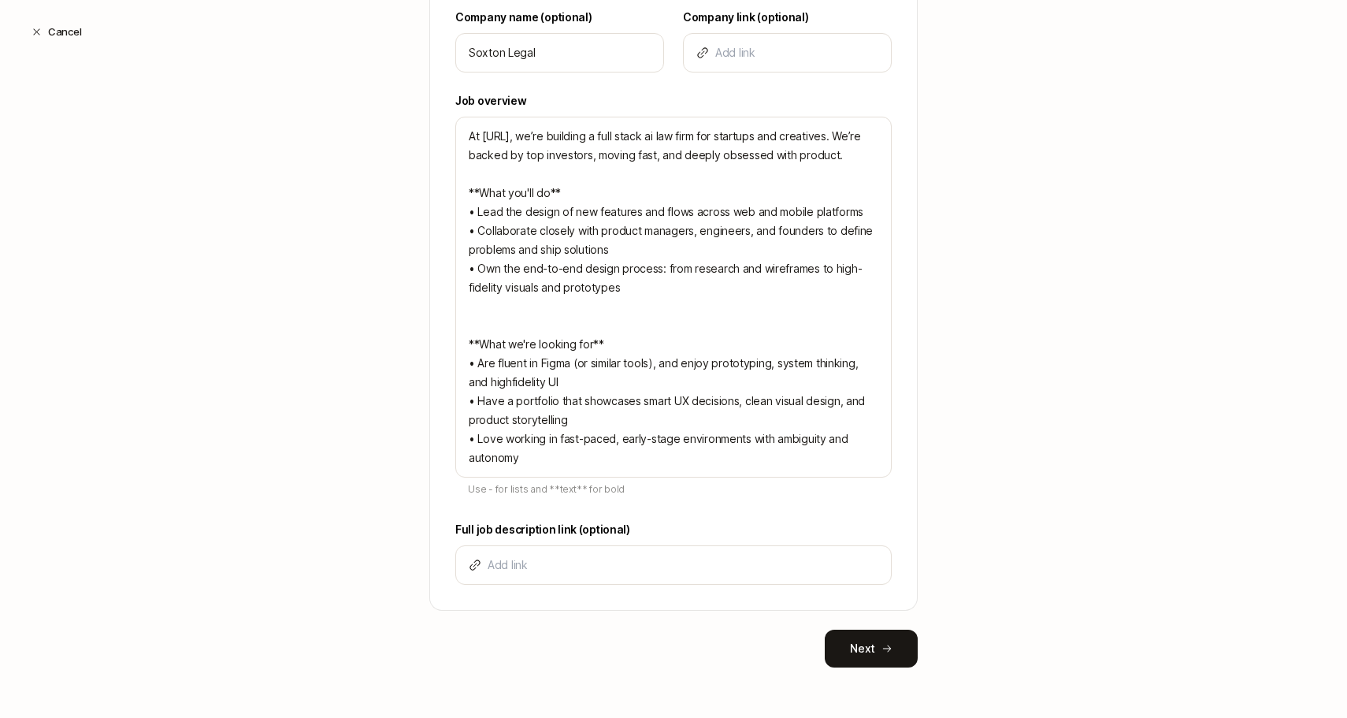 The width and height of the screenshot is (1347, 718). What do you see at coordinates (683, 565) in the screenshot?
I see `input: Add link` at bounding box center [683, 565].